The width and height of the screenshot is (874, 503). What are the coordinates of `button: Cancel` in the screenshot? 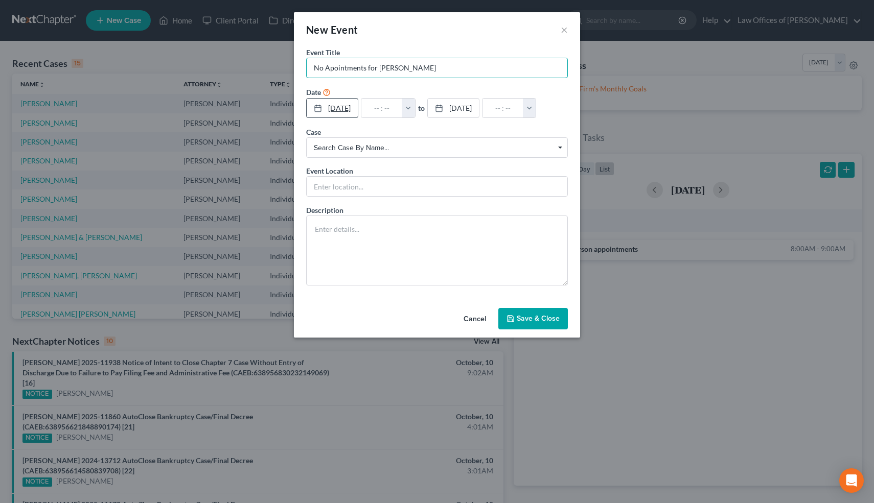 It's located at (475, 319).